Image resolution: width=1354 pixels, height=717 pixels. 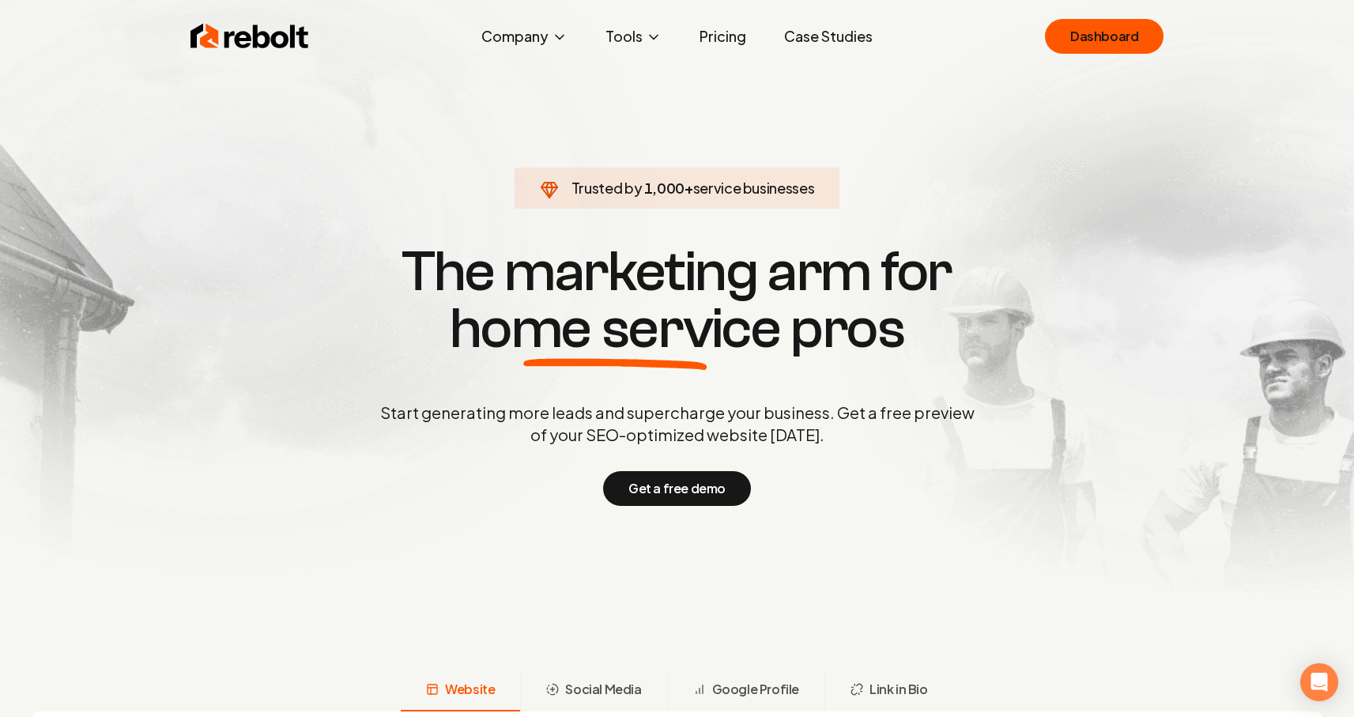 What do you see at coordinates (615, 329) in the screenshot?
I see `span: home service` at bounding box center [615, 329].